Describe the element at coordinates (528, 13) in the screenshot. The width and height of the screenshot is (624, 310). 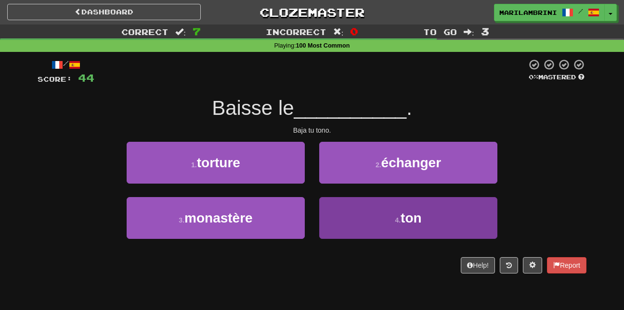
I see `span: MariLambrini` at that location.